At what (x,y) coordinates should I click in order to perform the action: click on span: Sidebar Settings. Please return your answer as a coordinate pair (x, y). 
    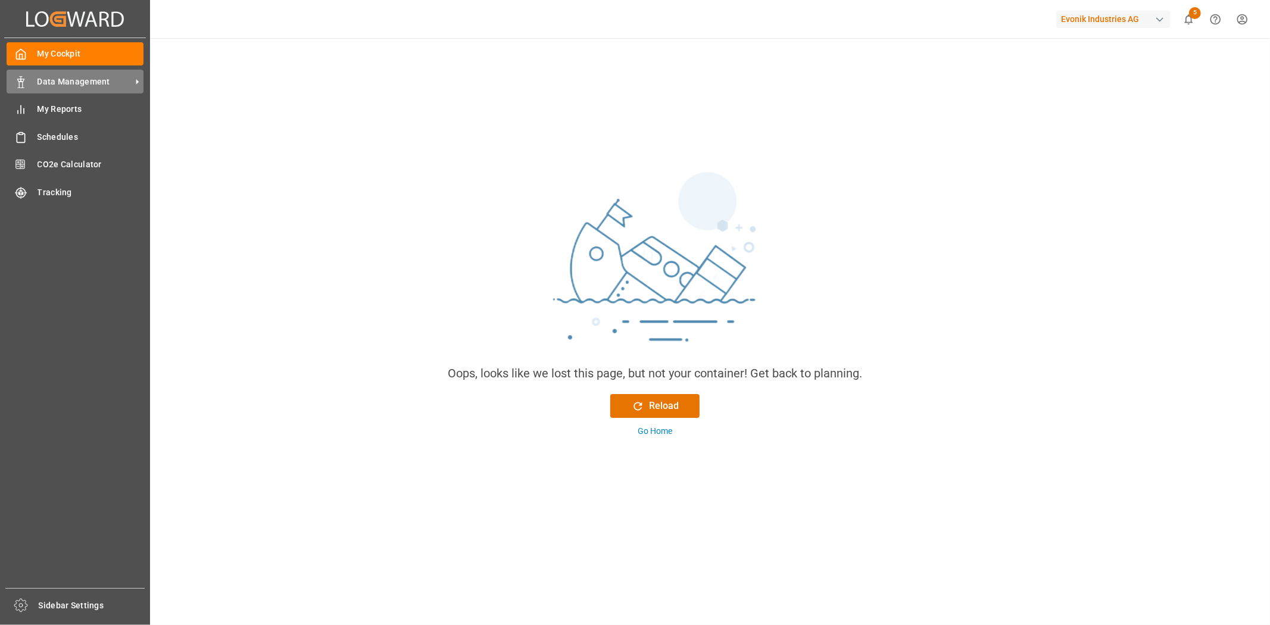
    Looking at the image, I should click on (92, 605).